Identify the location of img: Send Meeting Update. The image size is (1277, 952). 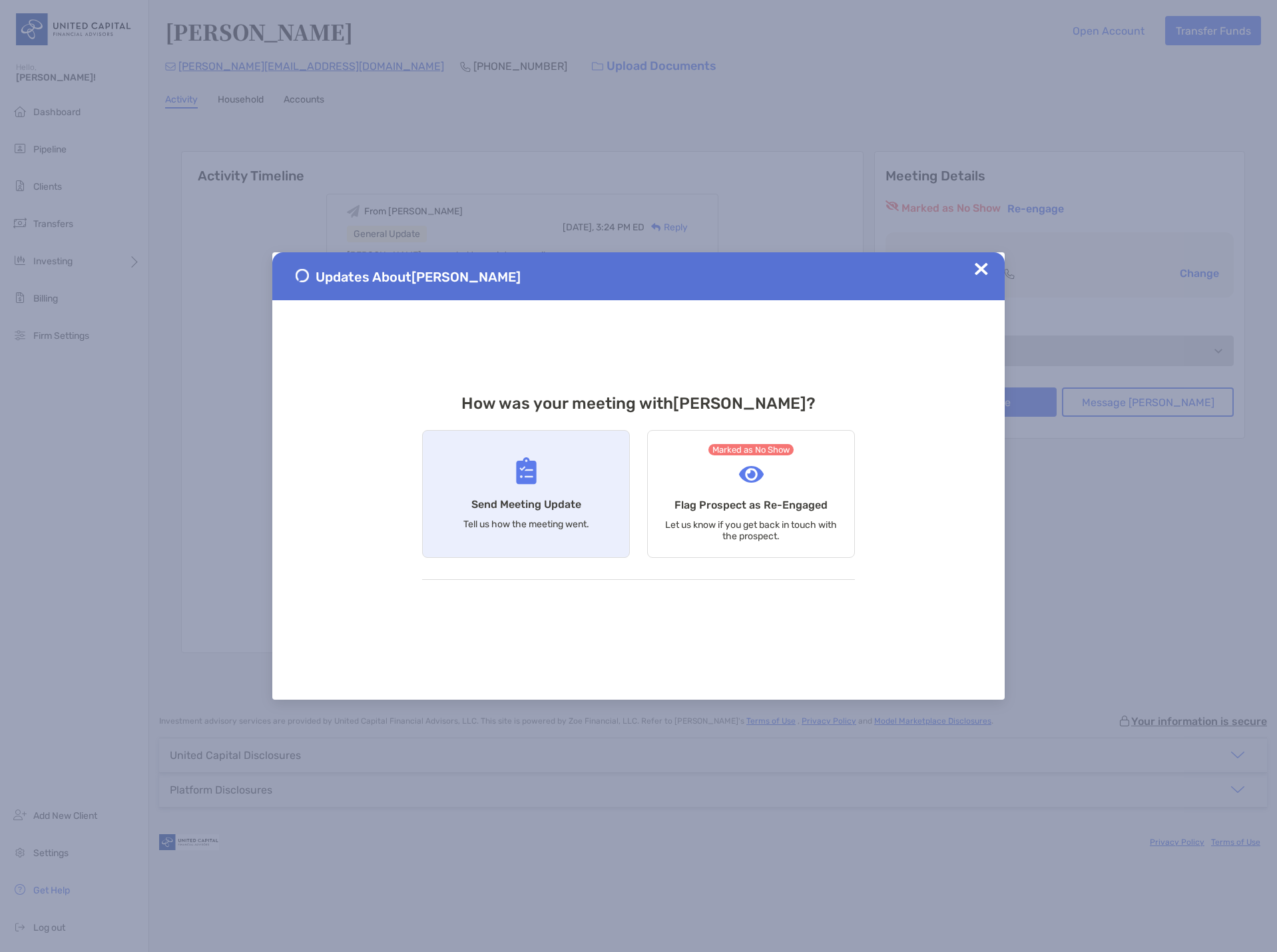
(526, 471).